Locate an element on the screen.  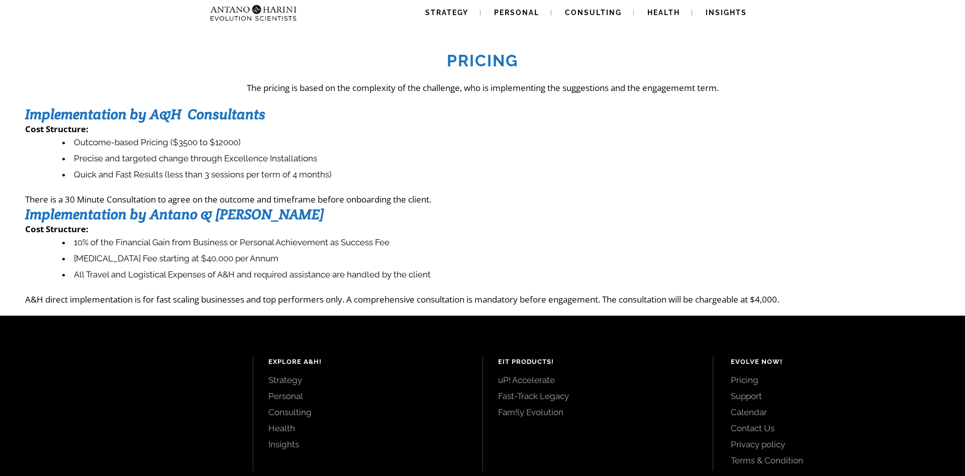
a: Contact Us is located at coordinates (837, 428).